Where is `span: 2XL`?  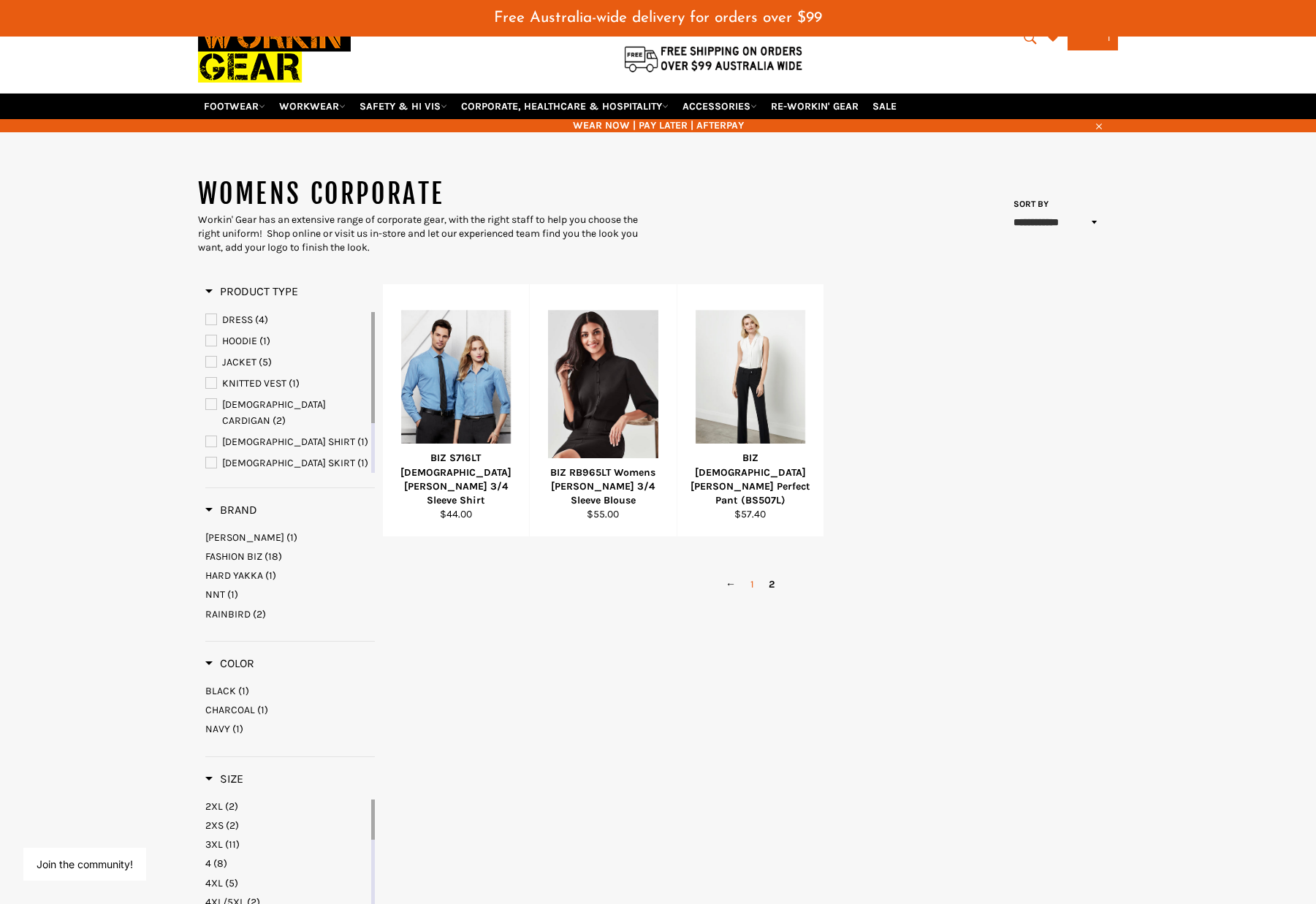 span: 2XL is located at coordinates (214, 806).